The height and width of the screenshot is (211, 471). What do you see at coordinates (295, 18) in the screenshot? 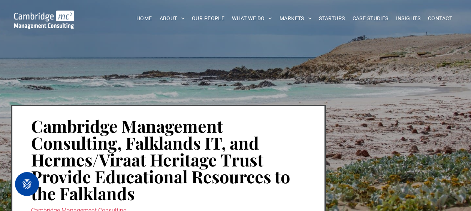
I see `a: MARKETS` at bounding box center [295, 18].